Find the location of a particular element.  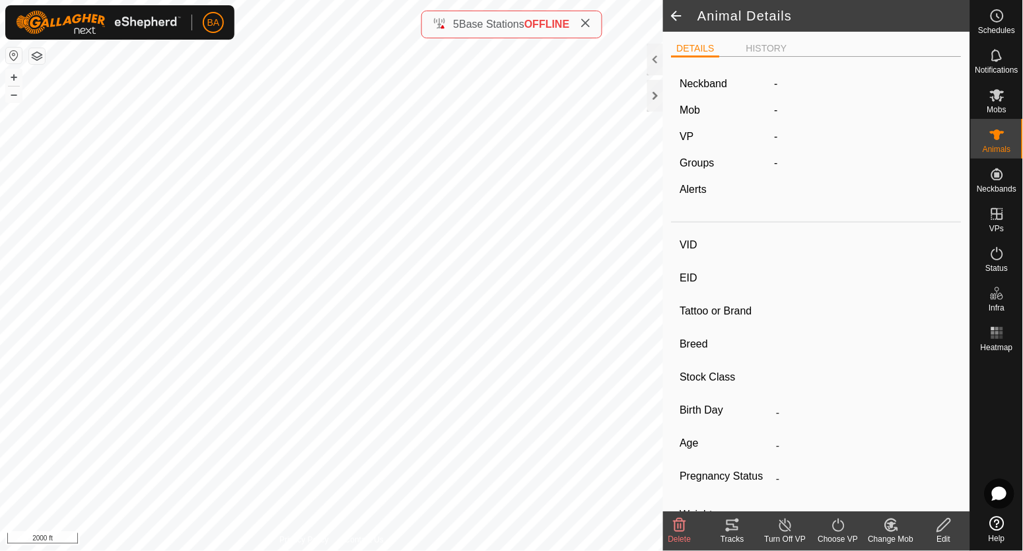

span: BA is located at coordinates (213, 22).